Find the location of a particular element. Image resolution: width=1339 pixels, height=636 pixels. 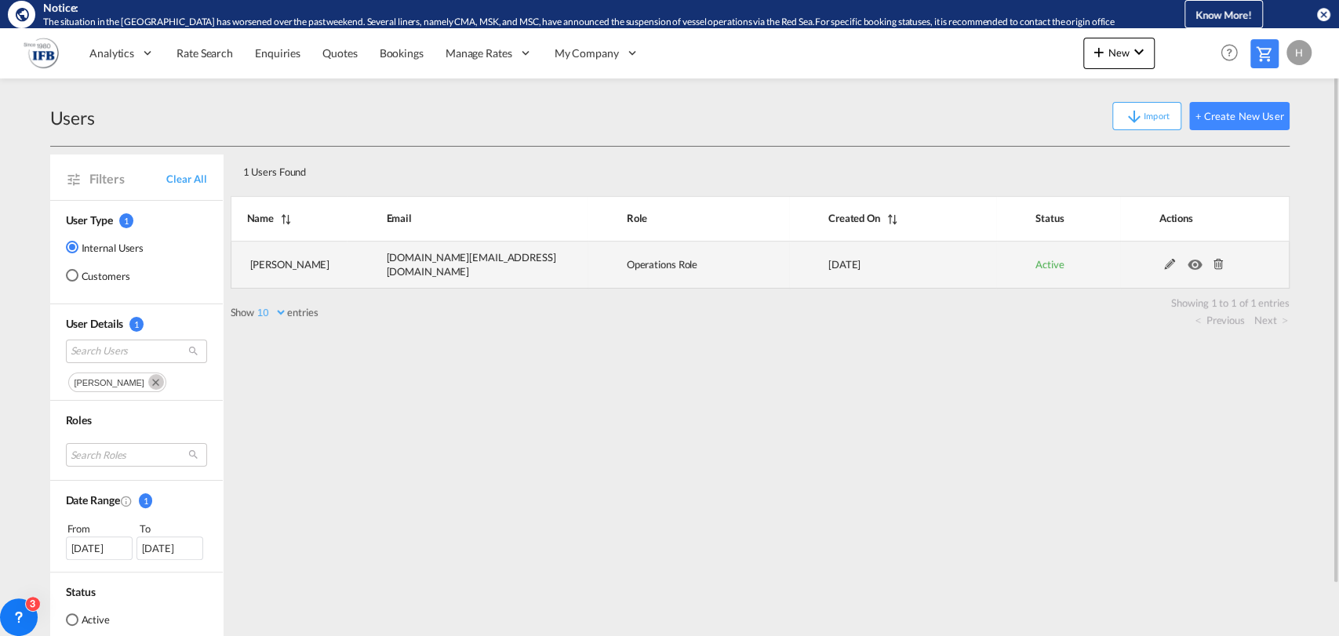

span: Status is located at coordinates (81, 591).